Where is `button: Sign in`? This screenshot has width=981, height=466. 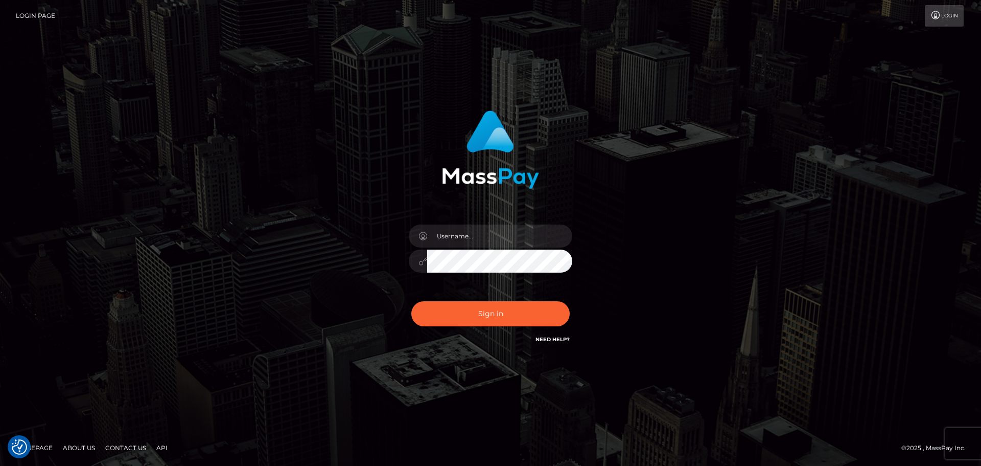
button: Sign in is located at coordinates (491, 313).